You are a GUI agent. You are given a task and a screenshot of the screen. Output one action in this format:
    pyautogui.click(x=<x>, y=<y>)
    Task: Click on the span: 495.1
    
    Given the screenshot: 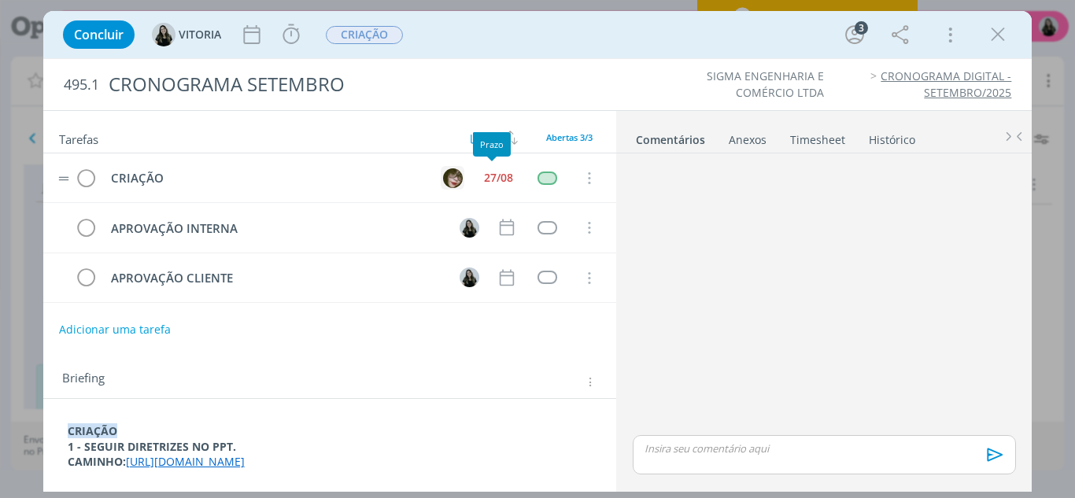 What is the action you would take?
    pyautogui.click(x=81, y=85)
    